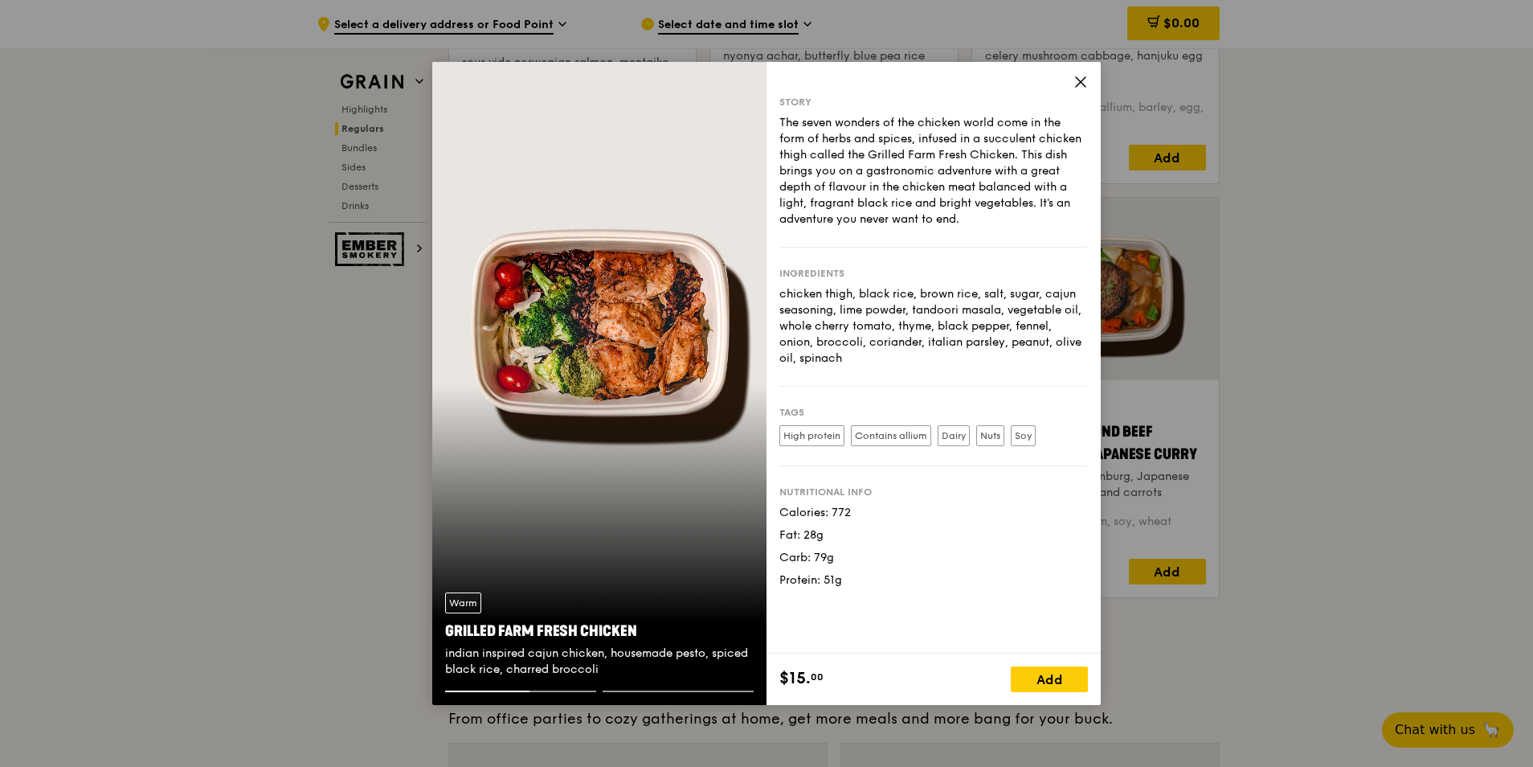 The width and height of the screenshot is (1533, 767). I want to click on div: Story, so click(934, 102).